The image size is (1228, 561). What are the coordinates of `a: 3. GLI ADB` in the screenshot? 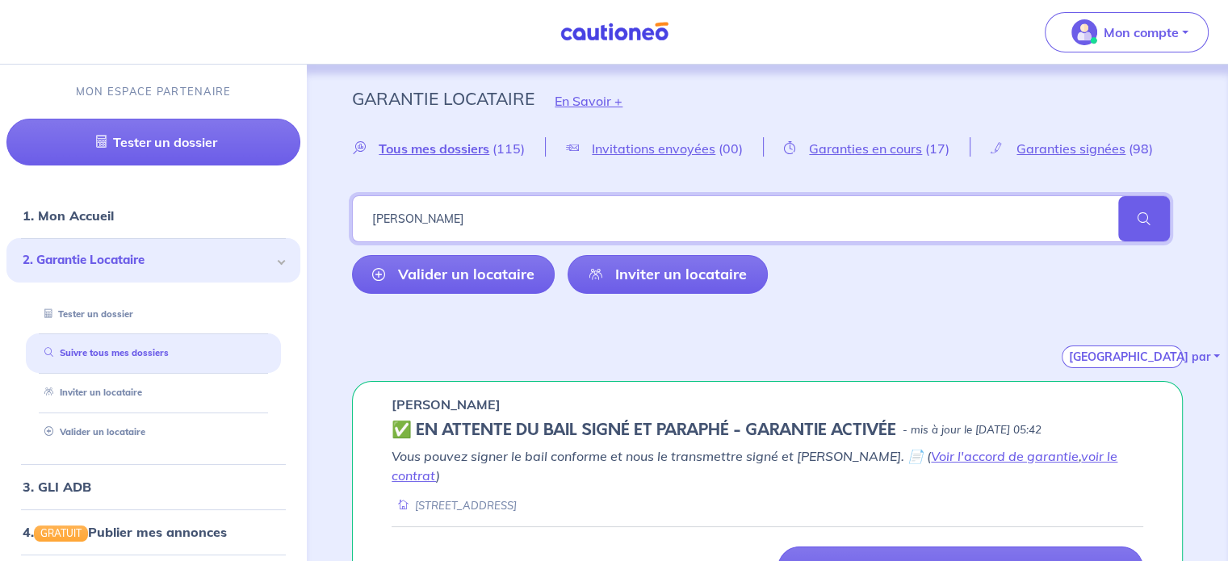 It's located at (57, 487).